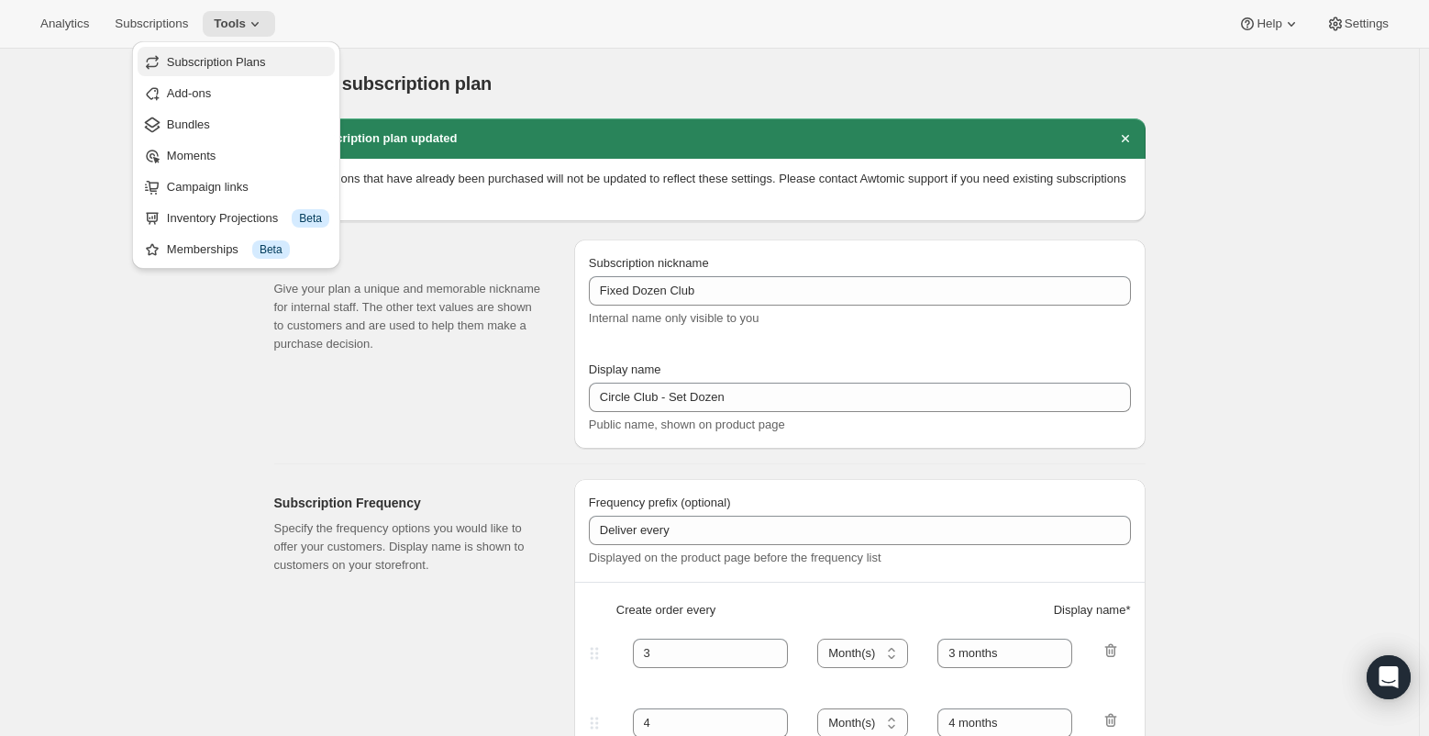 The height and width of the screenshot is (736, 1429). What do you see at coordinates (151, 24) in the screenshot?
I see `button: Subscriptions` at bounding box center [151, 24].